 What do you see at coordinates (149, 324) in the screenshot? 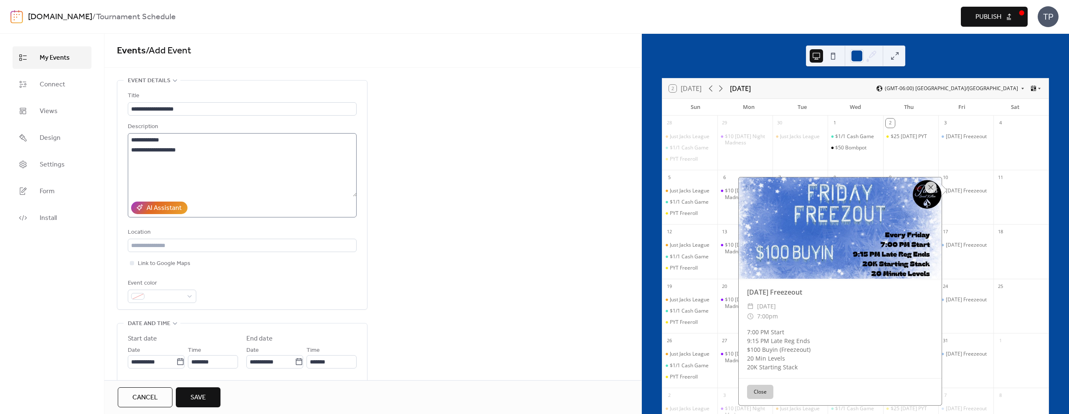
I see `span: Date and time` at bounding box center [149, 324].